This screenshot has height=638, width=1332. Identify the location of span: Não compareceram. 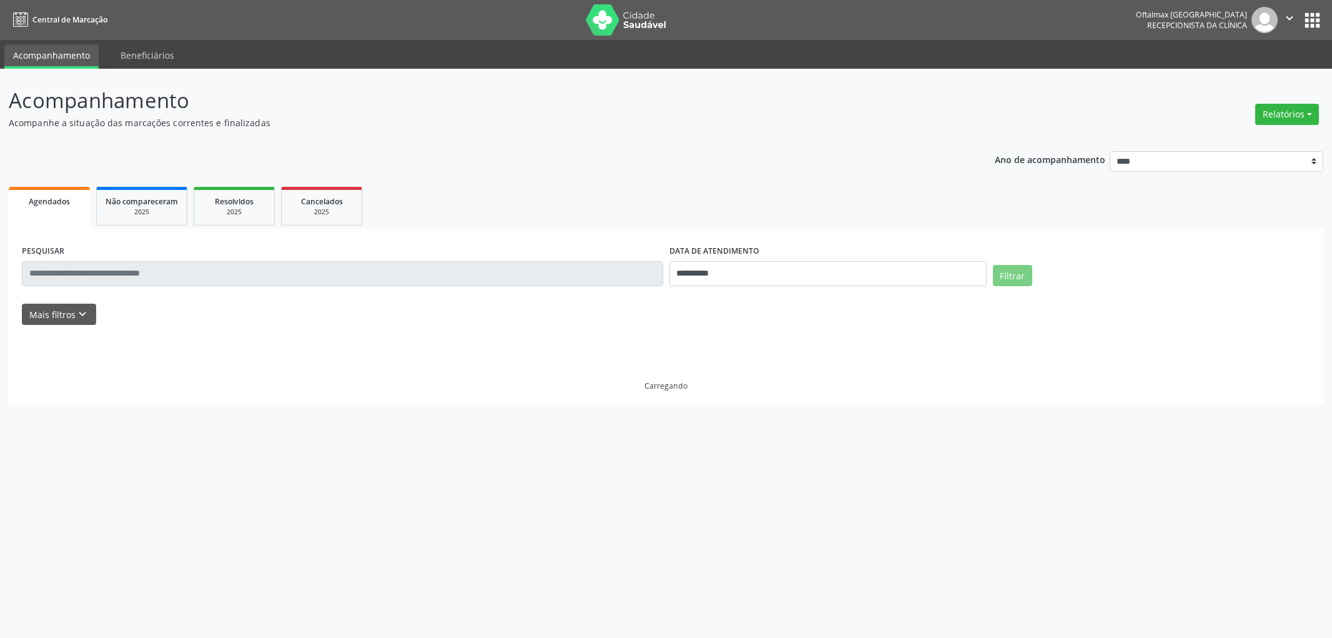
(142, 201).